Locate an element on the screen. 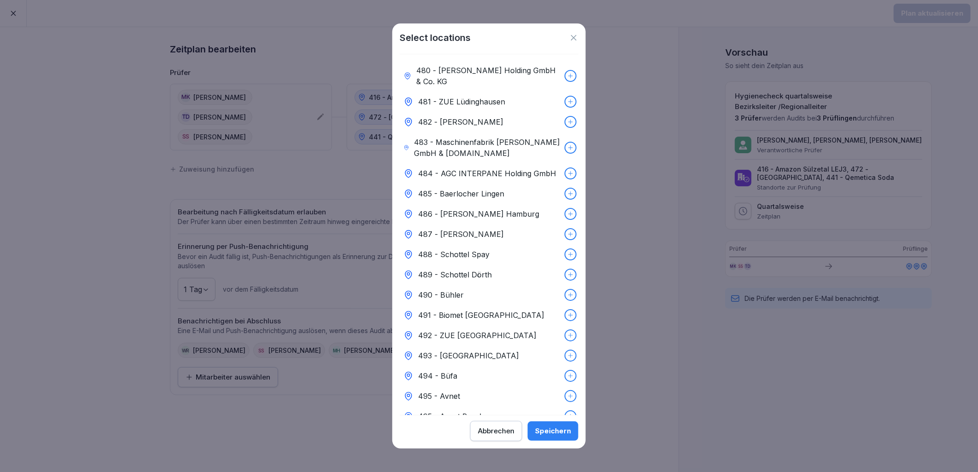  p: 490 - Bühler is located at coordinates (441, 295).